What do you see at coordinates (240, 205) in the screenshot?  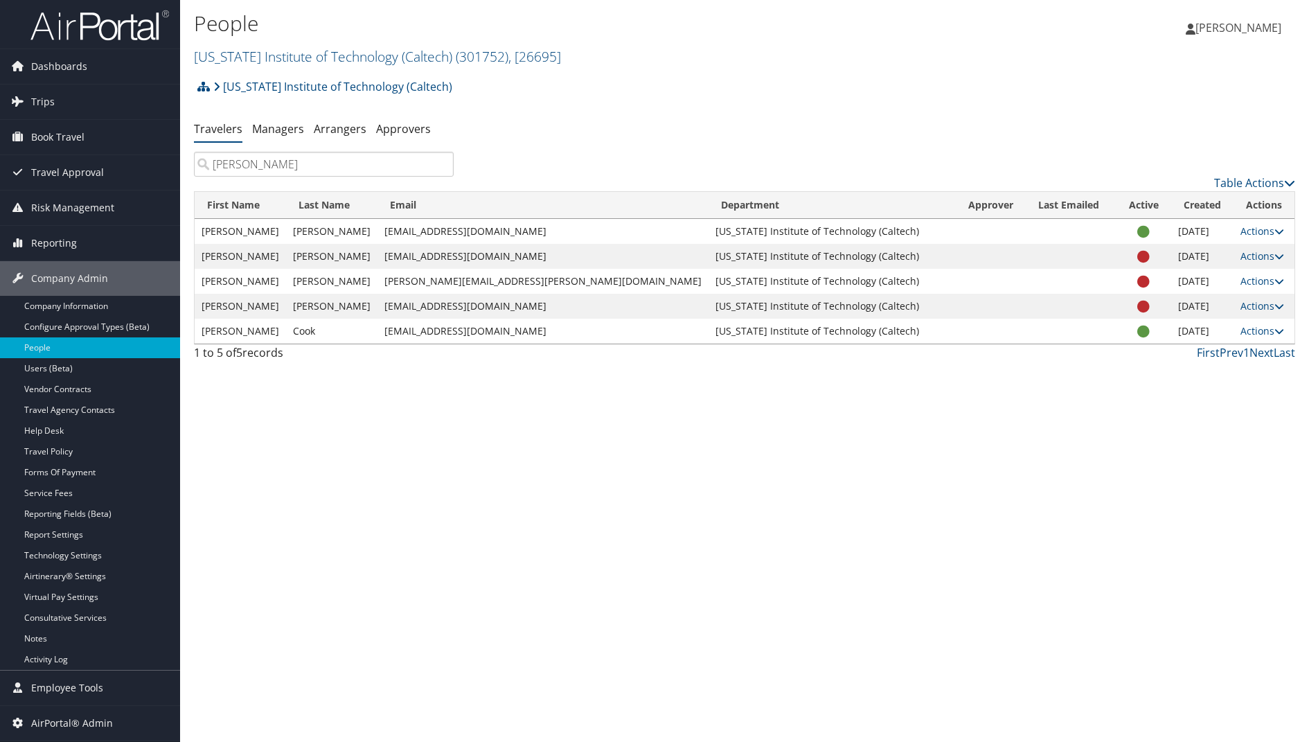 I see `th: First Name: activate to sort column ascending` at bounding box center [240, 205].